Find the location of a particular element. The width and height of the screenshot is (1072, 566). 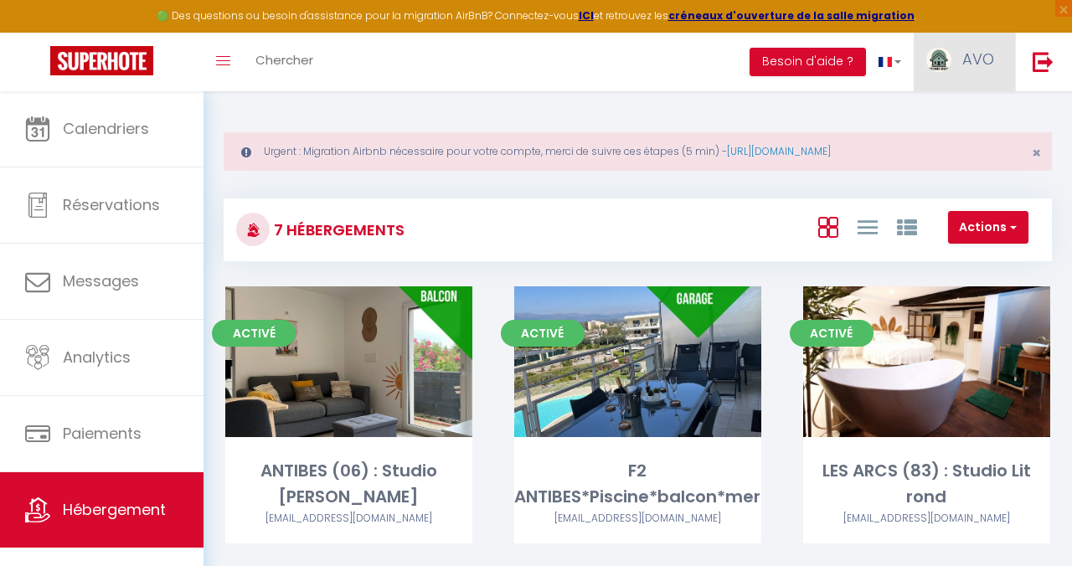

h3: 7 Hébergements is located at coordinates (337, 229).